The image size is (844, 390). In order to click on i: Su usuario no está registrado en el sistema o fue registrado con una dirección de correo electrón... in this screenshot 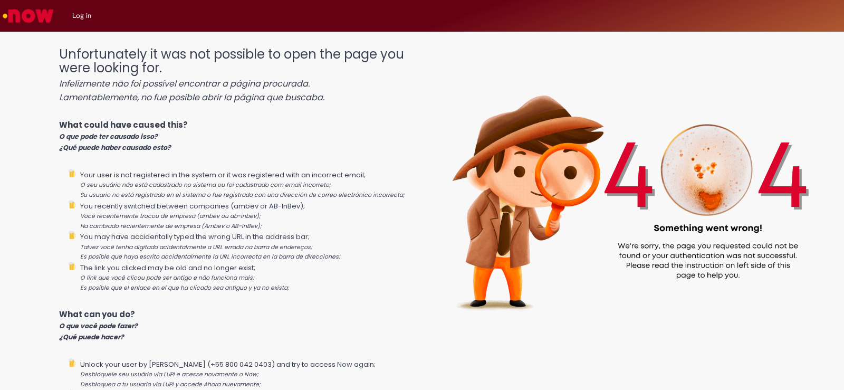, I will do `click(242, 195)`.